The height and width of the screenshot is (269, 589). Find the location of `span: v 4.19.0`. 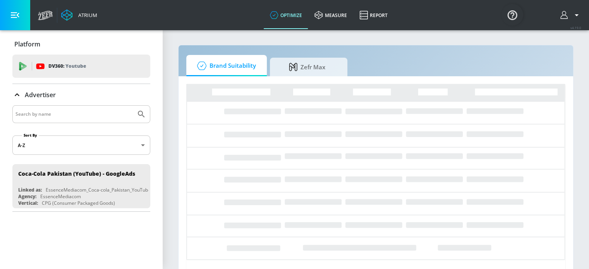

span: v 4.19.0 is located at coordinates (576, 28).